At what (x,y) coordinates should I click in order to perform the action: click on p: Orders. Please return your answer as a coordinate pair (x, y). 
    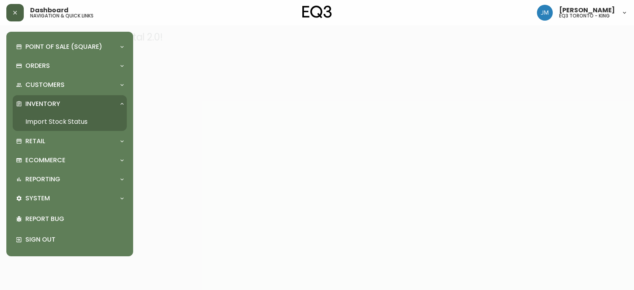
    Looking at the image, I should click on (38, 66).